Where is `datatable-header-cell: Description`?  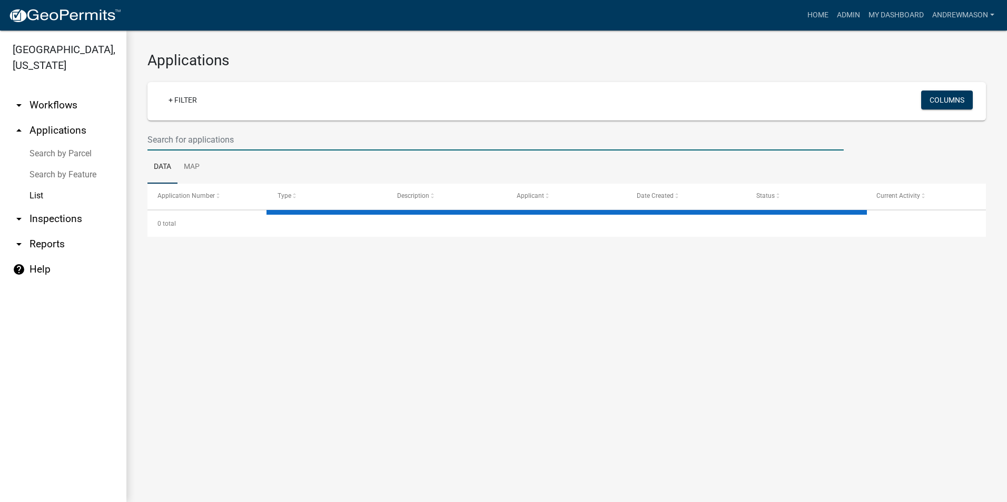
datatable-header-cell: Description is located at coordinates (446, 196).